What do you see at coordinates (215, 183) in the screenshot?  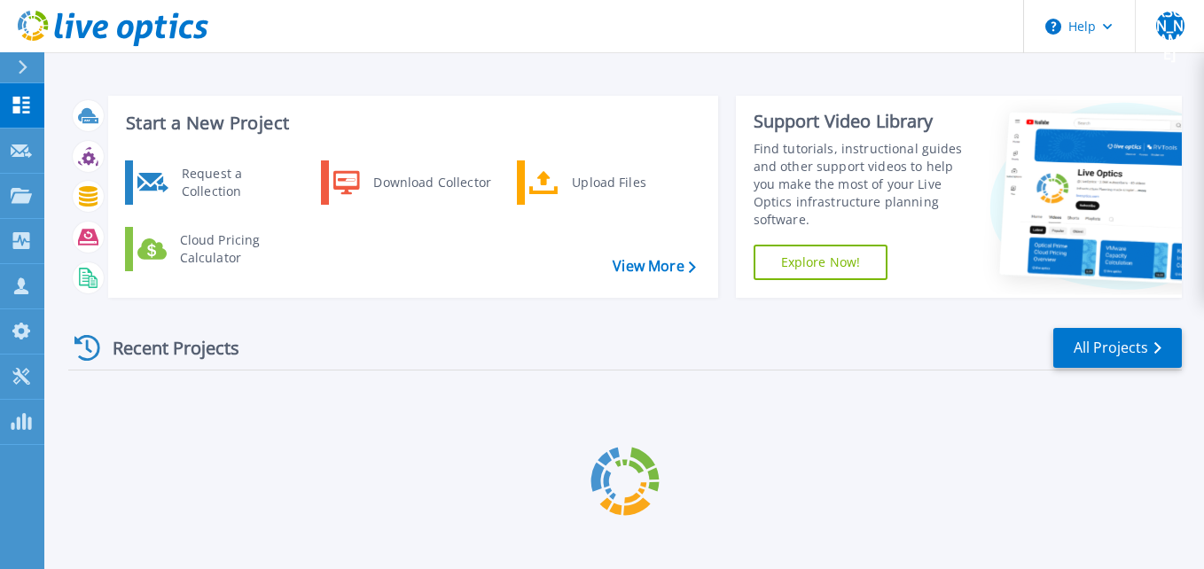 I see `a: Request a Collection` at bounding box center [215, 183].